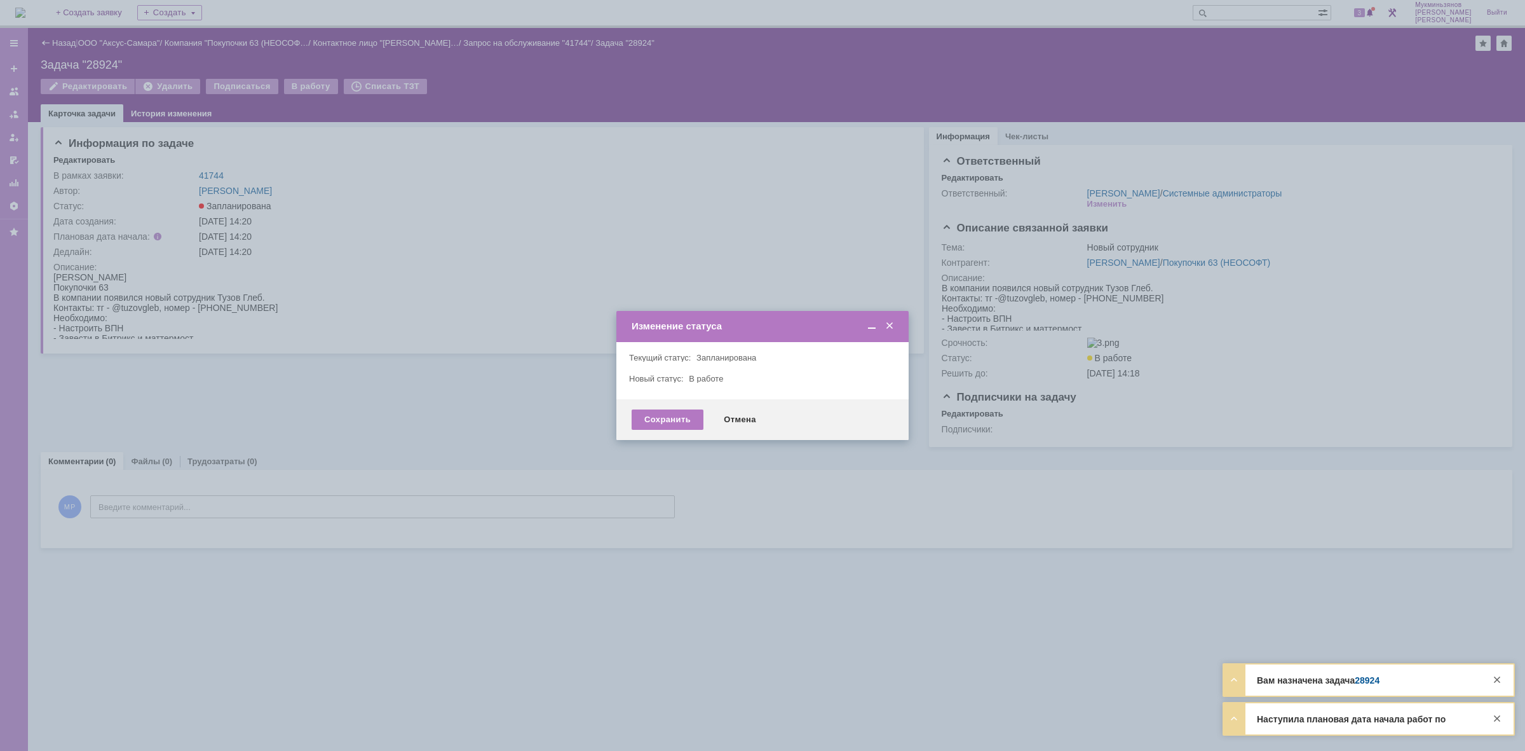 The image size is (1525, 751). What do you see at coordinates (1367, 680) in the screenshot?
I see `a: 28924` at bounding box center [1367, 680].